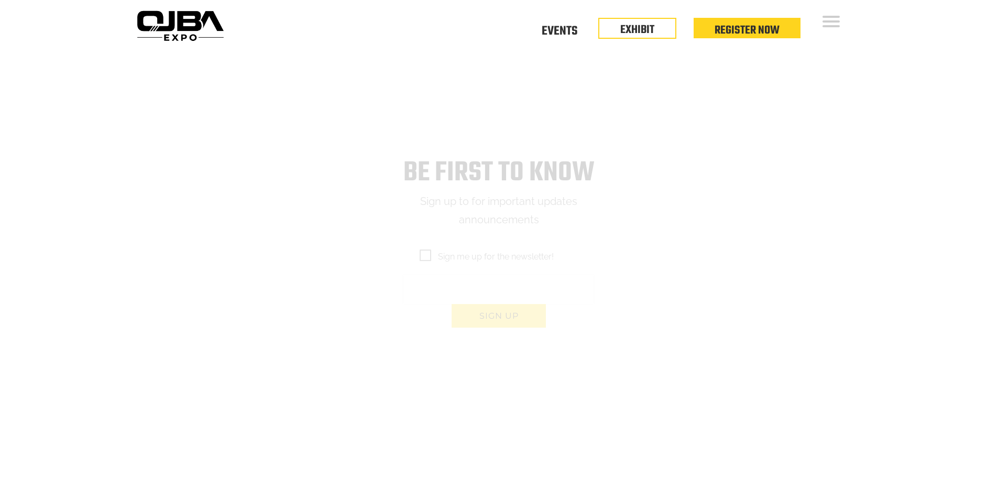 The height and width of the screenshot is (487, 998). What do you see at coordinates (499, 173) in the screenshot?
I see `h1: Be first to know` at bounding box center [499, 173].